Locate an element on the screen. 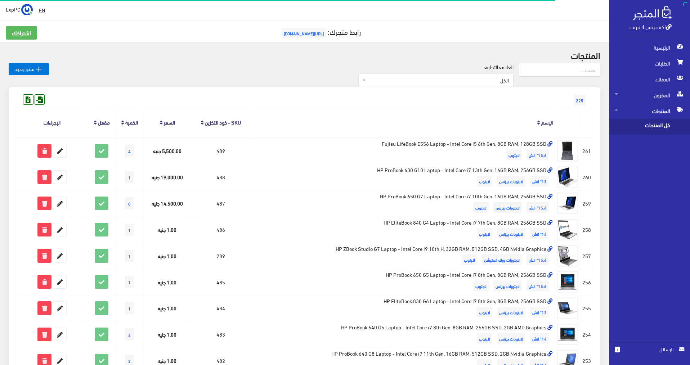  td: 259 is located at coordinates (587, 203).